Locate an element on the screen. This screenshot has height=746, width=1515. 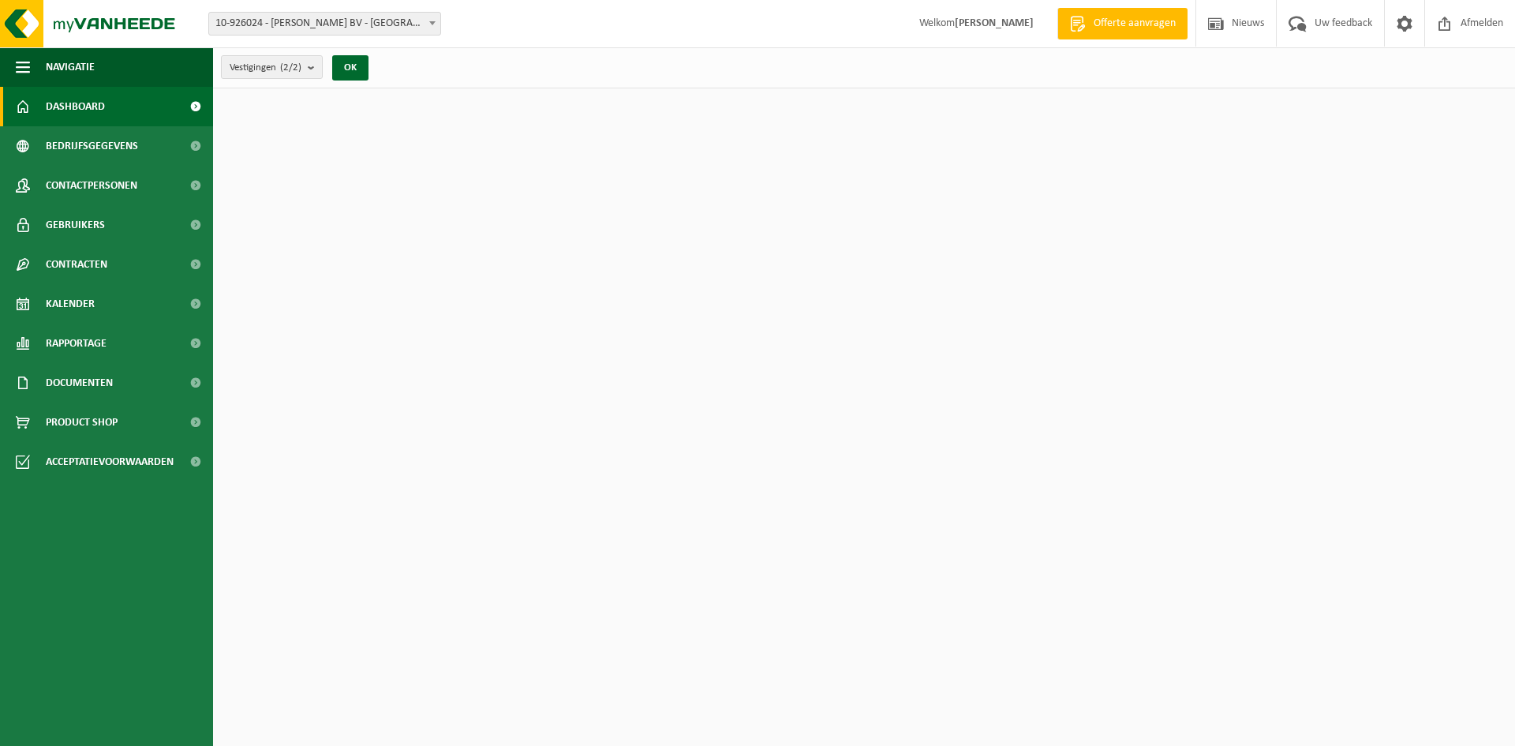
count: (2/2) is located at coordinates (290, 67).